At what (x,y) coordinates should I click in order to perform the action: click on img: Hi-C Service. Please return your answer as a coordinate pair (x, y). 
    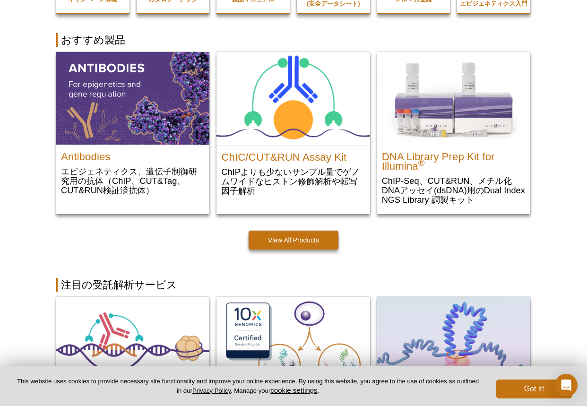
    Looking at the image, I should click on (453, 343).